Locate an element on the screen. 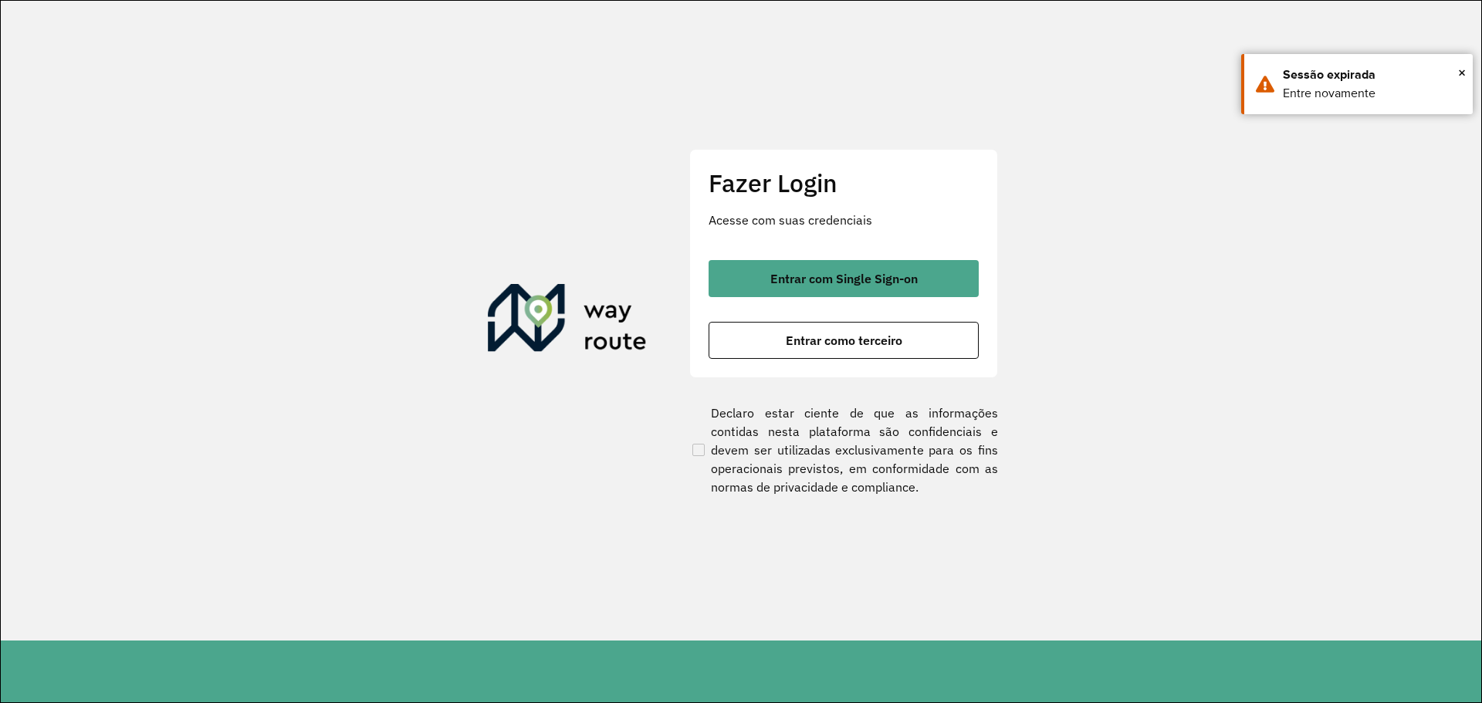 The image size is (1482, 703). div: Sessão expirada is located at coordinates (1372, 75).